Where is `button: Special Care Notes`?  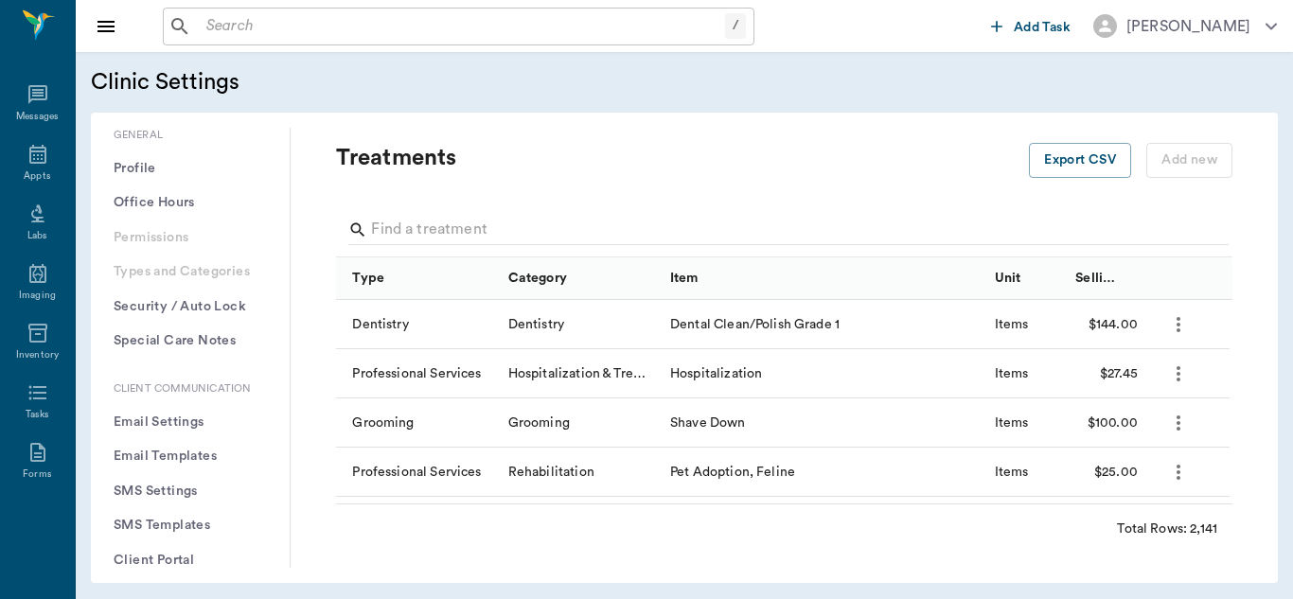 button: Special Care Notes is located at coordinates (190, 341).